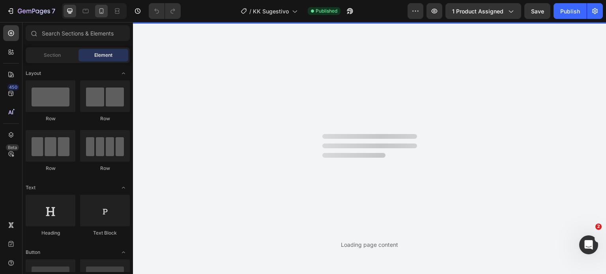 This screenshot has height=274, width=606. Describe the element at coordinates (105, 233) in the screenshot. I see `div: Text Block` at that location.